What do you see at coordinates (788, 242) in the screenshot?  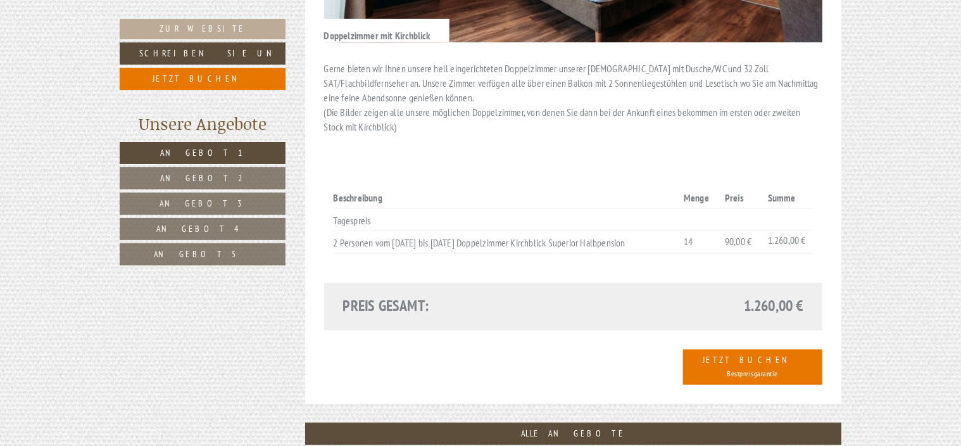 I see `td: 1.260,00 €` at bounding box center [788, 242].